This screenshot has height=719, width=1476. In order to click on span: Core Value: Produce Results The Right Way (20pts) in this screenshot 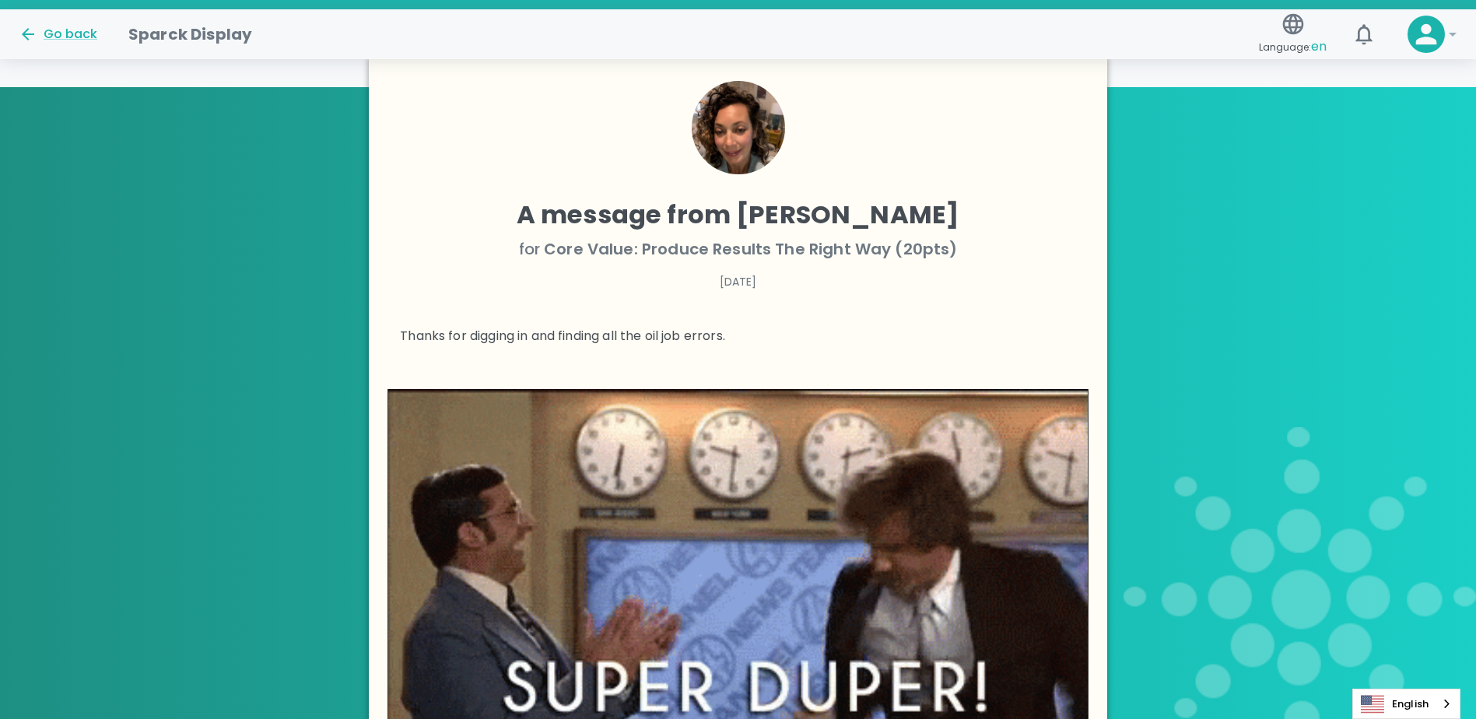, I will do `click(750, 249)`.